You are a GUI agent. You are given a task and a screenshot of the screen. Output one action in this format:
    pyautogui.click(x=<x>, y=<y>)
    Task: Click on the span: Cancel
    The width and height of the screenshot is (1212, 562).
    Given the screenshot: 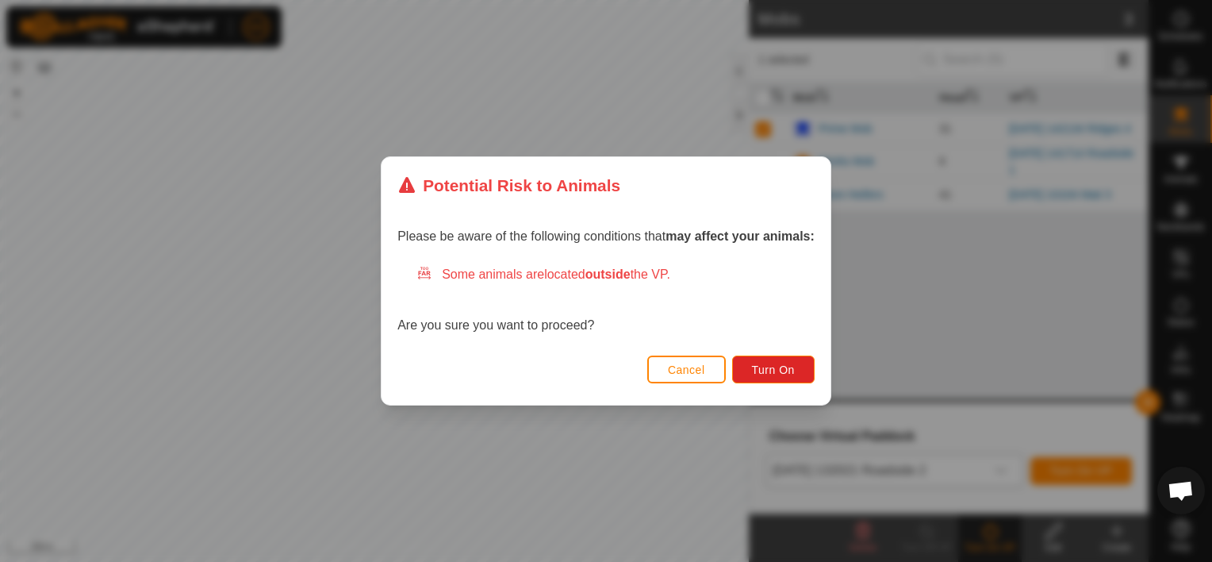 What is the action you would take?
    pyautogui.click(x=686, y=370)
    